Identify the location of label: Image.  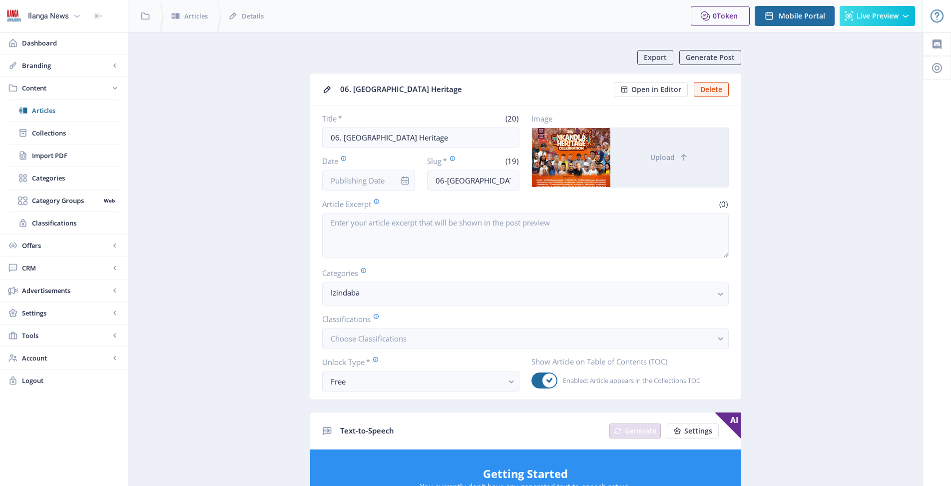
(626, 118).